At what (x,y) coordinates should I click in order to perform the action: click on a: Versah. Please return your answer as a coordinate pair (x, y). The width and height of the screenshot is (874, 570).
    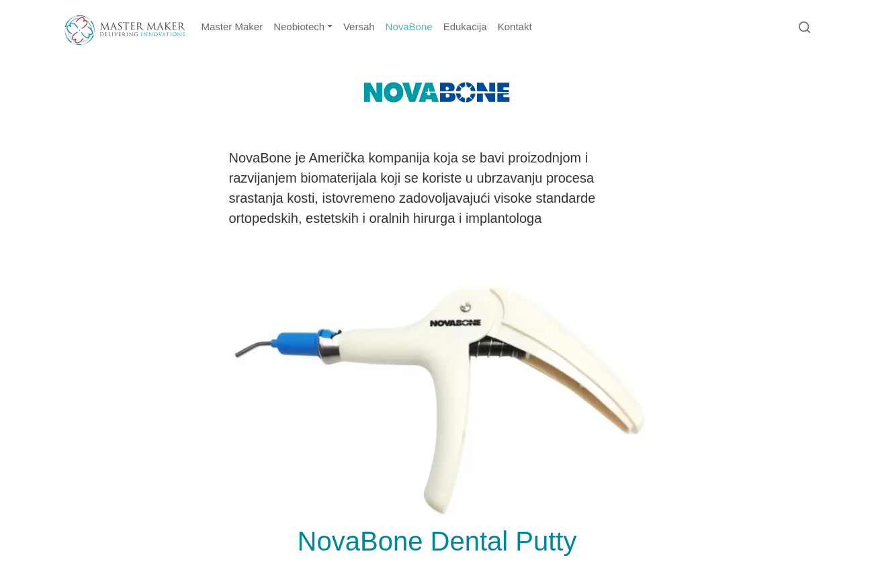
    Looking at the image, I should click on (359, 27).